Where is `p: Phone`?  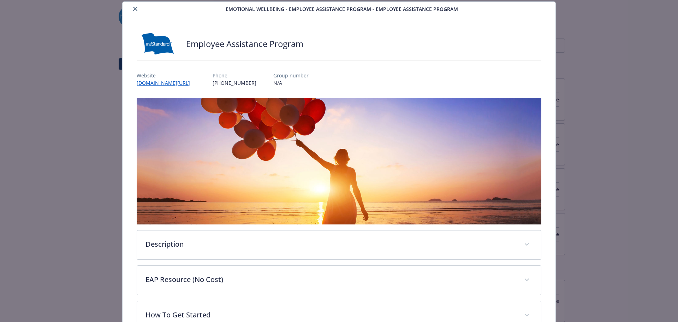
p: Phone is located at coordinates (234, 75).